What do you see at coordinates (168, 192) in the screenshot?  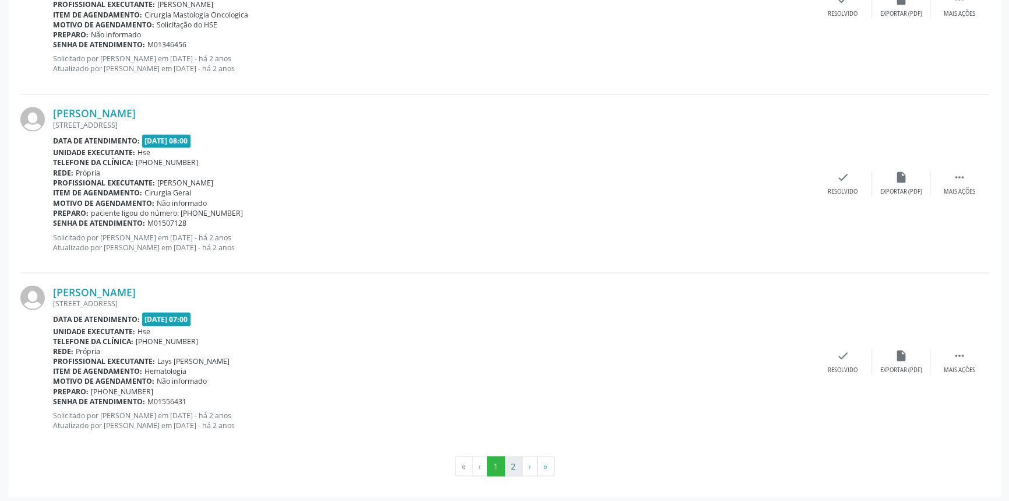 I see `span: Cirurgia Geral` at bounding box center [168, 192].